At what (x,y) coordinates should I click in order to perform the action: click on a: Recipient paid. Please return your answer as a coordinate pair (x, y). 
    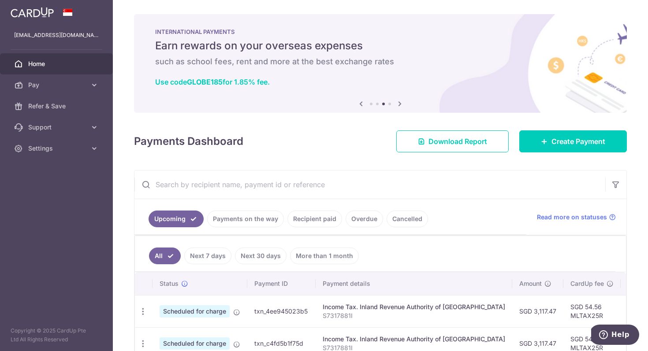
    Looking at the image, I should click on (315, 219).